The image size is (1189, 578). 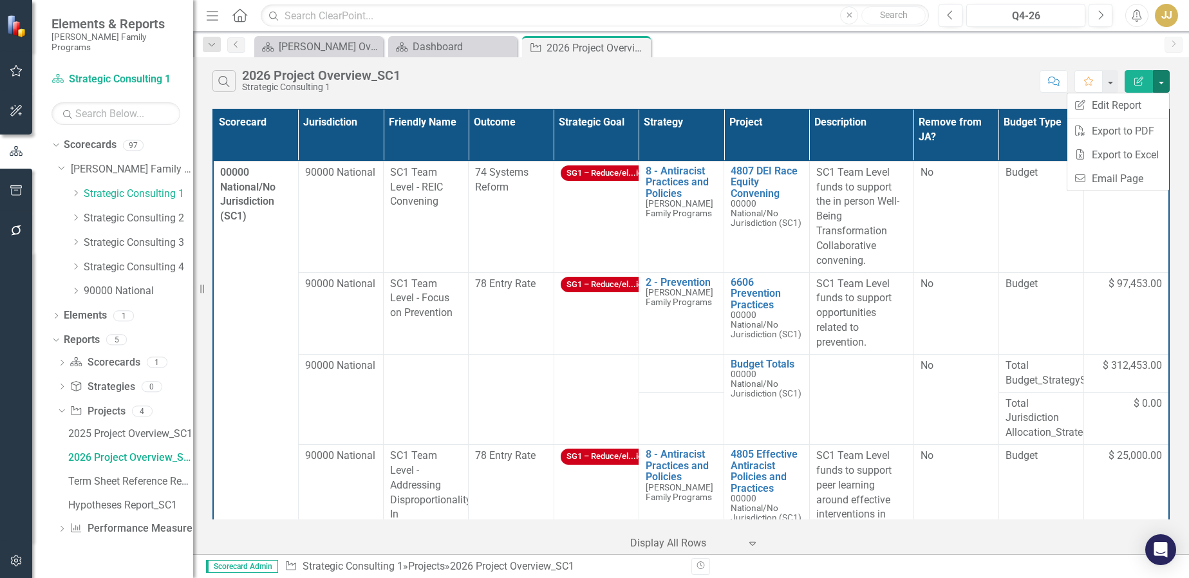 I want to click on a: Strategic Consulting 4, so click(x=138, y=267).